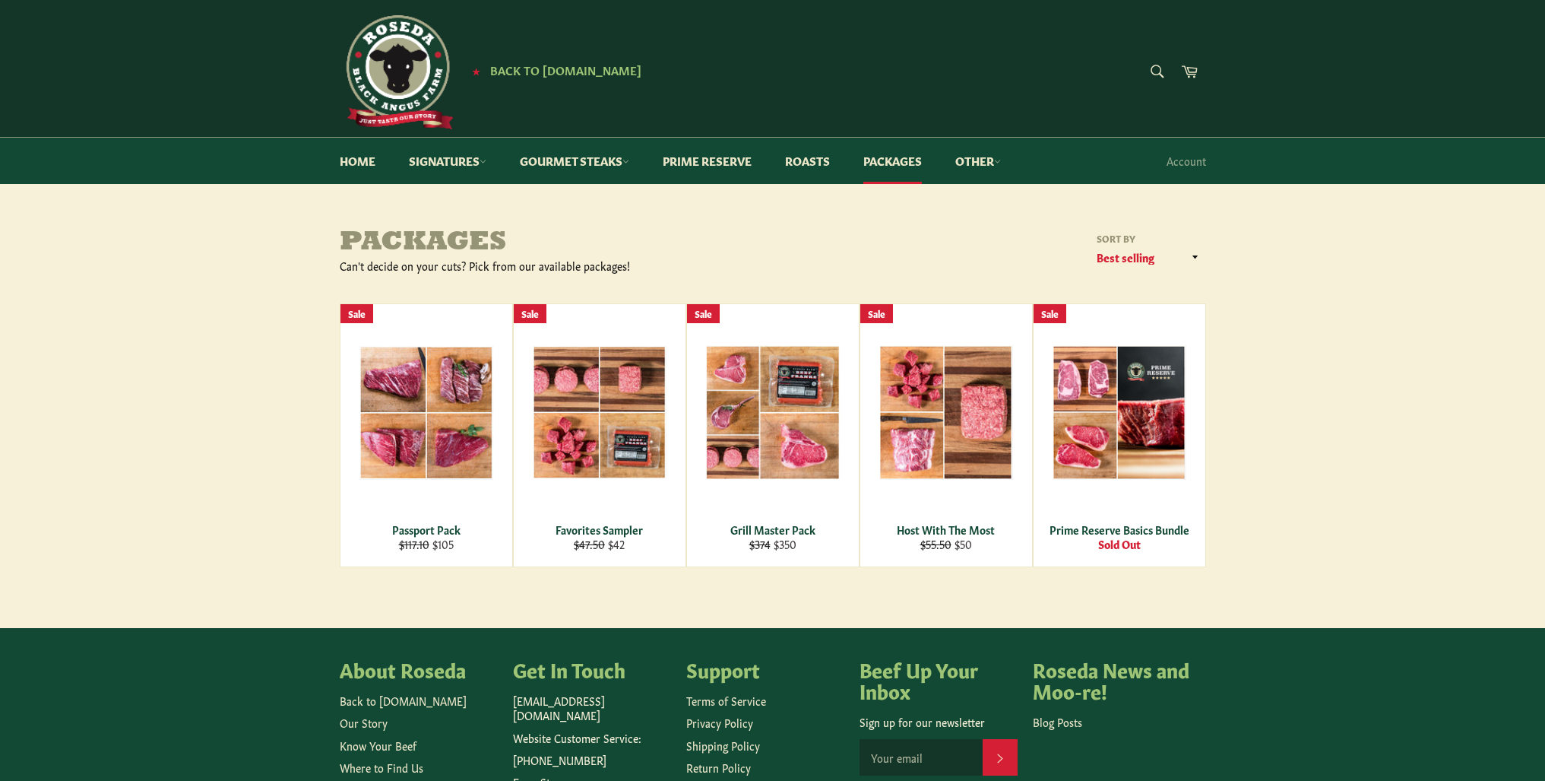 The height and width of the screenshot is (781, 1545). I want to click on div: $105, so click(426, 543).